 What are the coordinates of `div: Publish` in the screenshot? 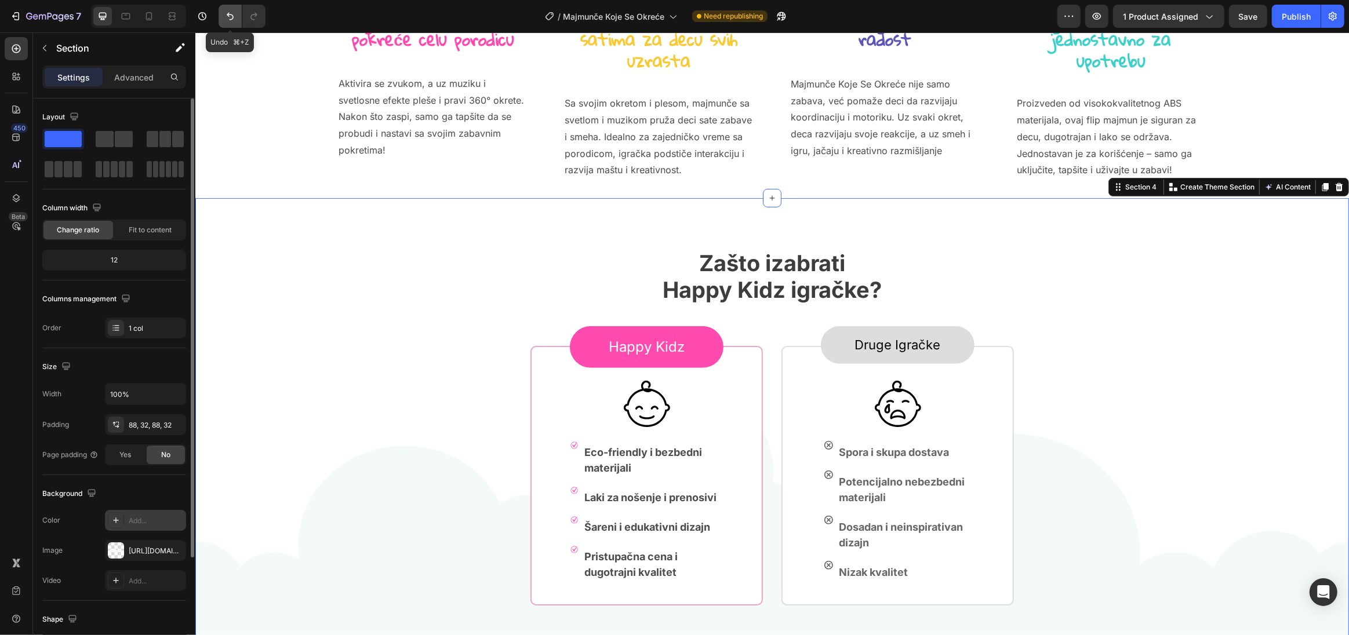 It's located at (1296, 16).